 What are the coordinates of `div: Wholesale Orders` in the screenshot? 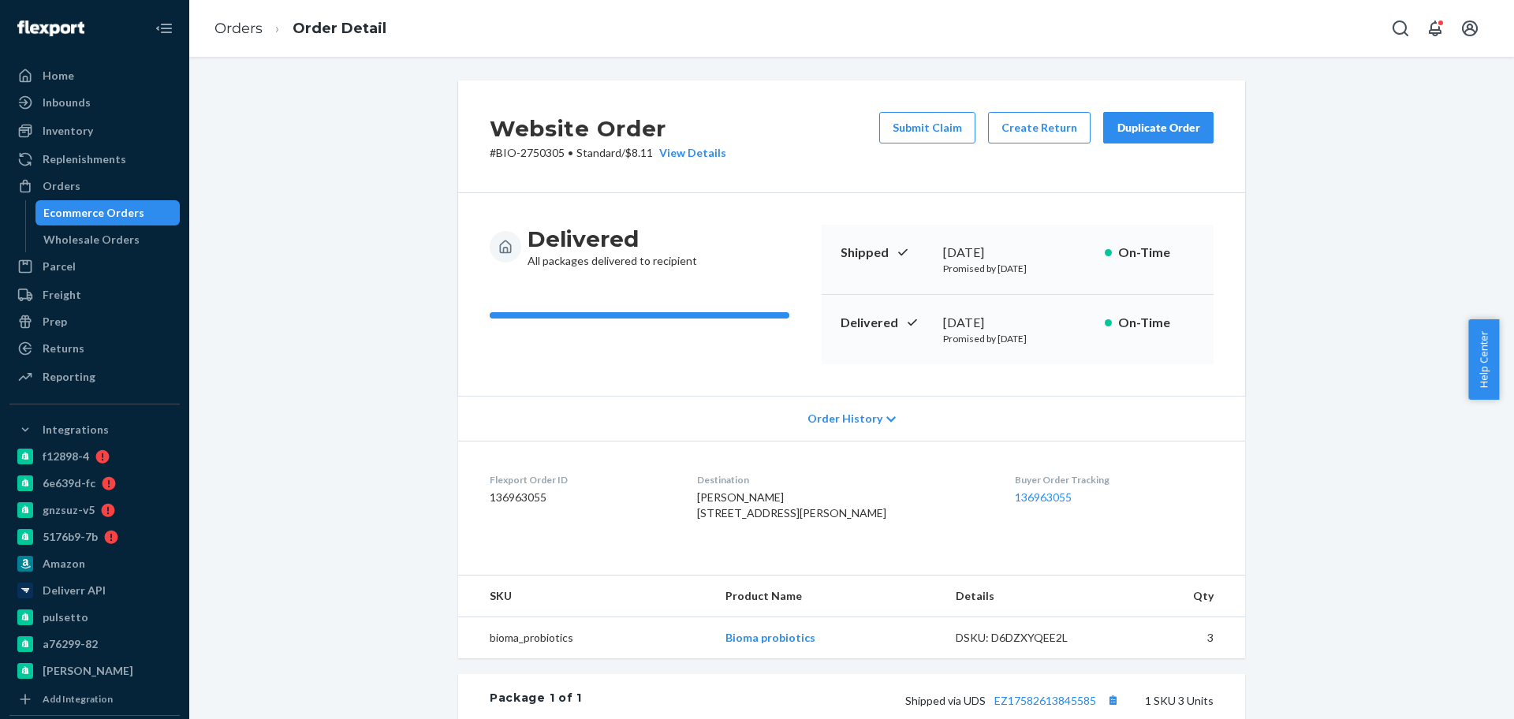 It's located at (91, 240).